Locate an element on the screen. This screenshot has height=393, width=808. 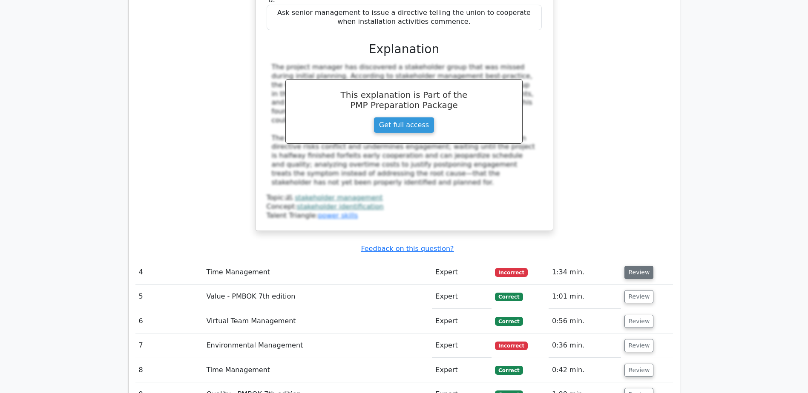
h3: Explanation is located at coordinates (404, 49).